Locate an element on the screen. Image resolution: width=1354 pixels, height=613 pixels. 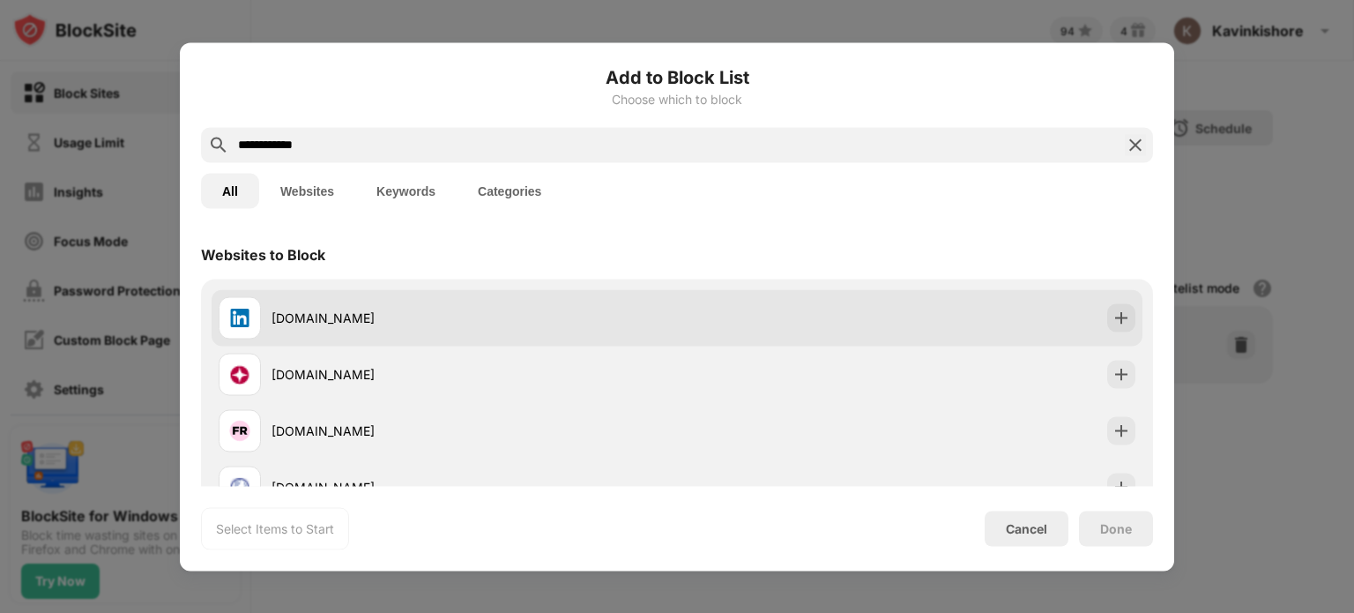
button: Categories is located at coordinates (509, 190).